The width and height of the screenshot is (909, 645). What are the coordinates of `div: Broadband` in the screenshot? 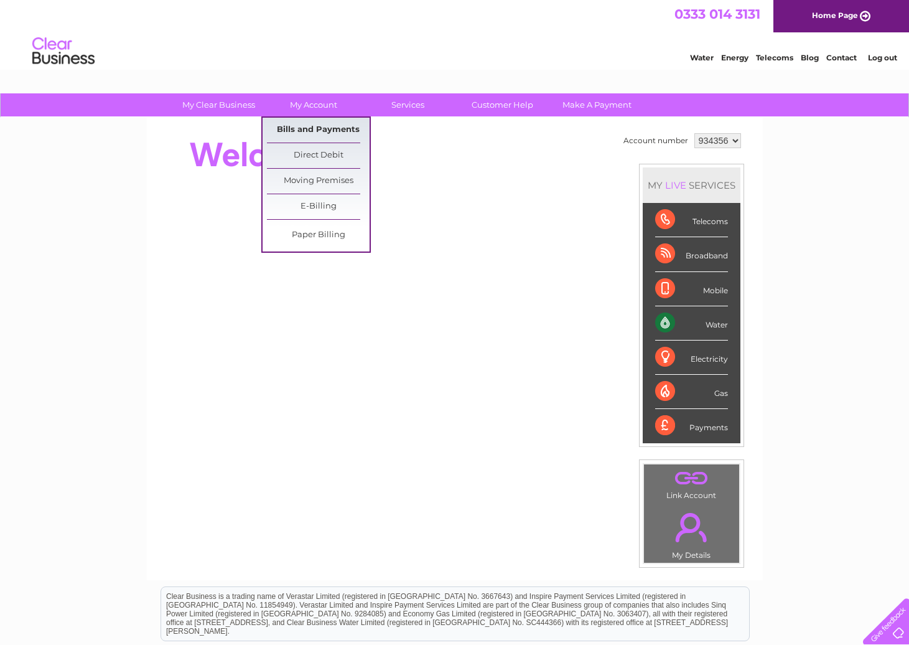 It's located at (691, 254).